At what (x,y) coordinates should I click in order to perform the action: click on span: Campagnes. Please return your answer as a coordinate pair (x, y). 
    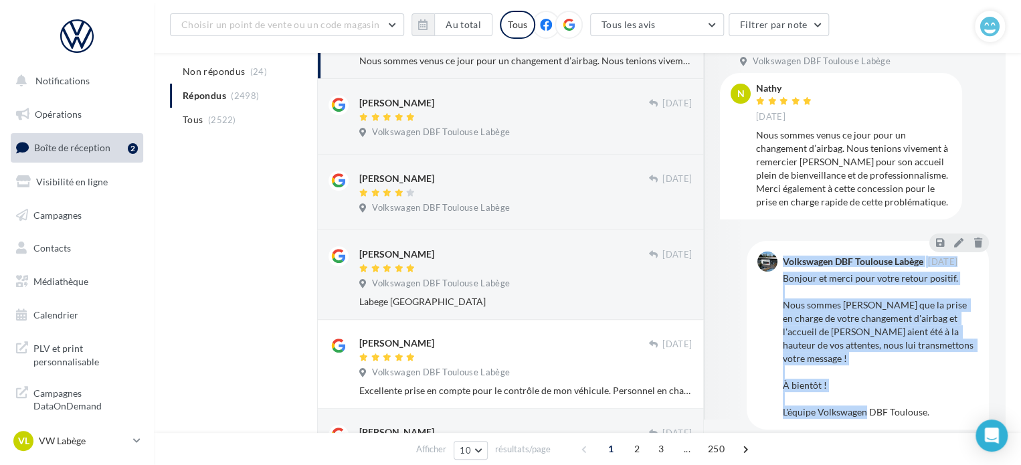
    Looking at the image, I should click on (58, 214).